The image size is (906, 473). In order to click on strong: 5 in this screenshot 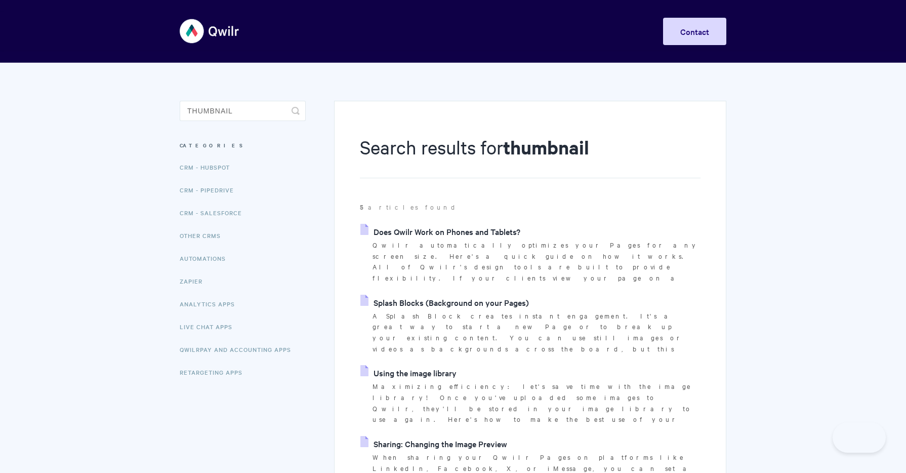, I will do `click(364, 207)`.